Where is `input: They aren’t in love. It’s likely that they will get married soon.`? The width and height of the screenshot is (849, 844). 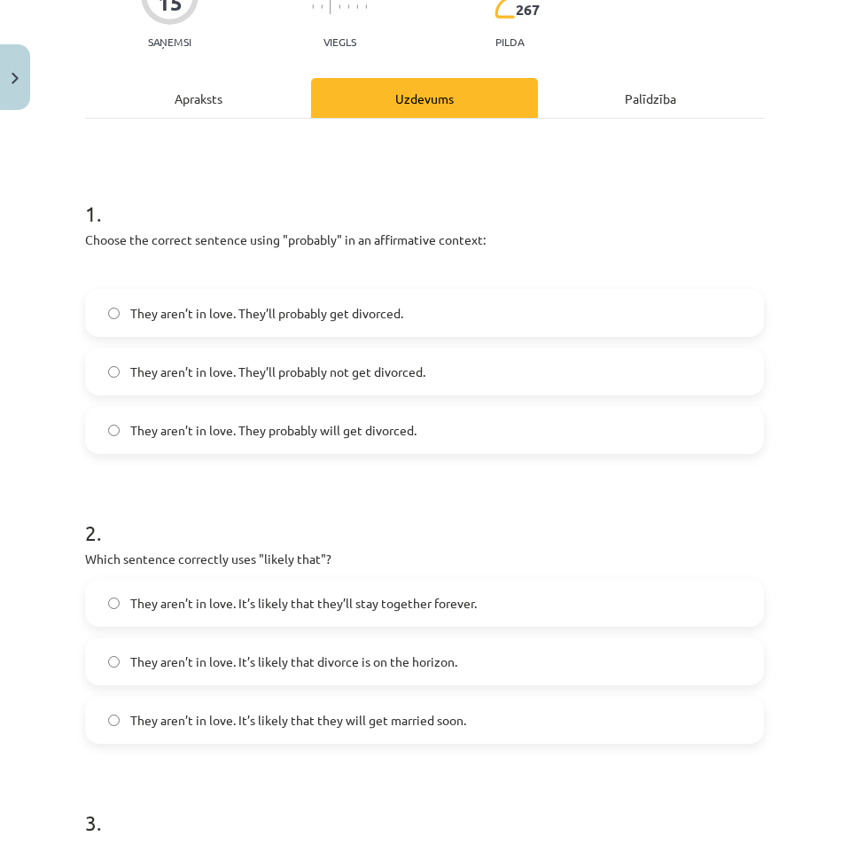 input: They aren’t in love. It’s likely that they will get married soon. is located at coordinates (113, 720).